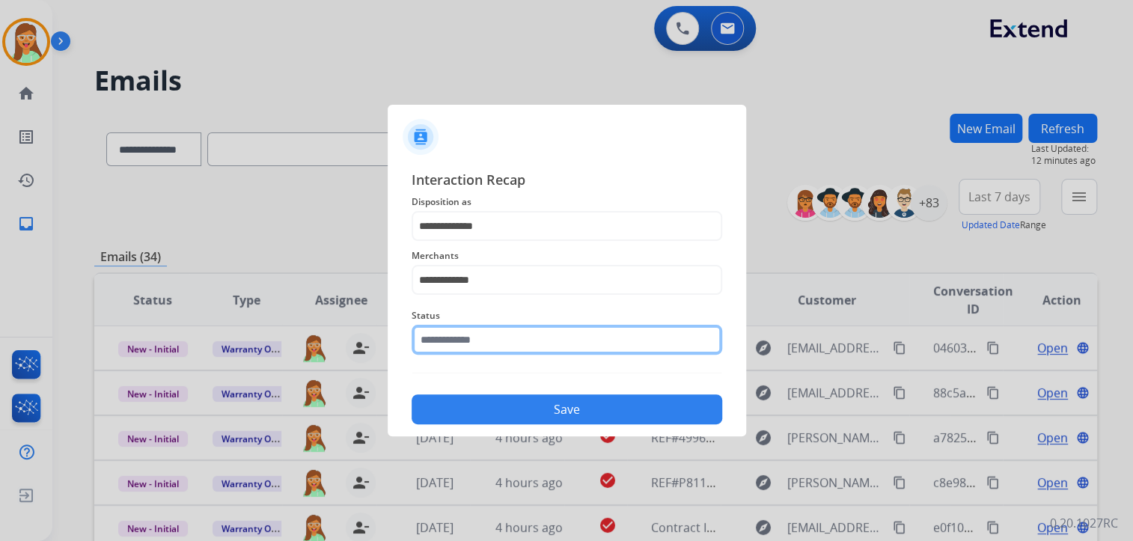  I want to click on button: Save, so click(566, 409).